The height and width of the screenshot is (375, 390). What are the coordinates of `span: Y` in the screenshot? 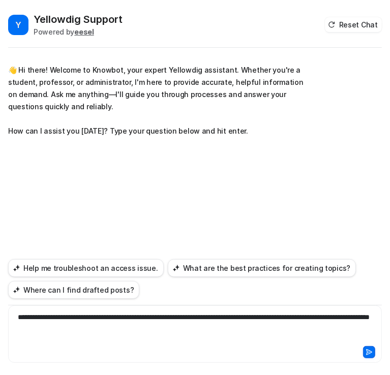 It's located at (18, 25).